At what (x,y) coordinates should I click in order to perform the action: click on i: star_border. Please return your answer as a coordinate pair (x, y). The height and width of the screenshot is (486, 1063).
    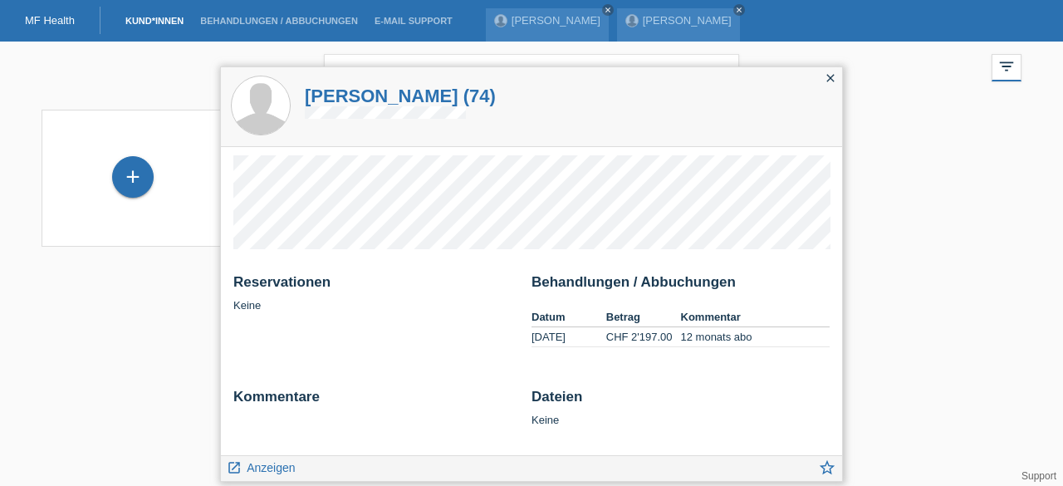
    Looking at the image, I should click on (827, 468).